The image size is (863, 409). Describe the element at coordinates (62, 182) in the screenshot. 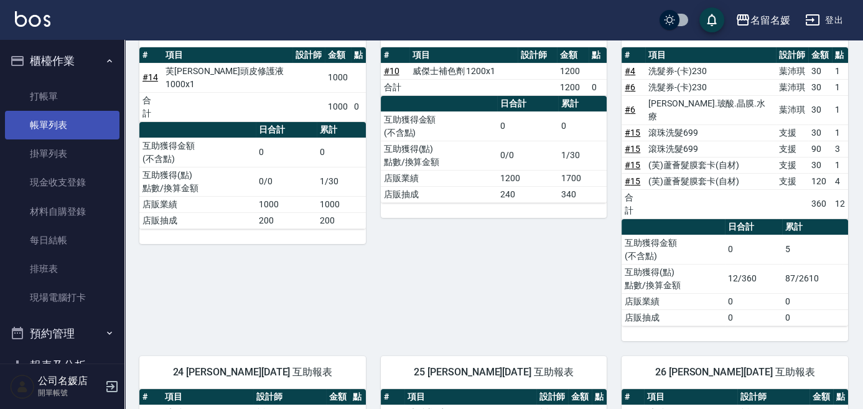

I see `a: 現金收支登錄` at that location.